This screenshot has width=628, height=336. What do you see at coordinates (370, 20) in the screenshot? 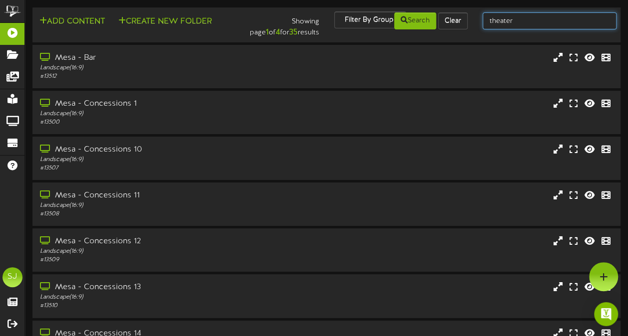
I see `button: Filter By Group` at bounding box center [370, 20].